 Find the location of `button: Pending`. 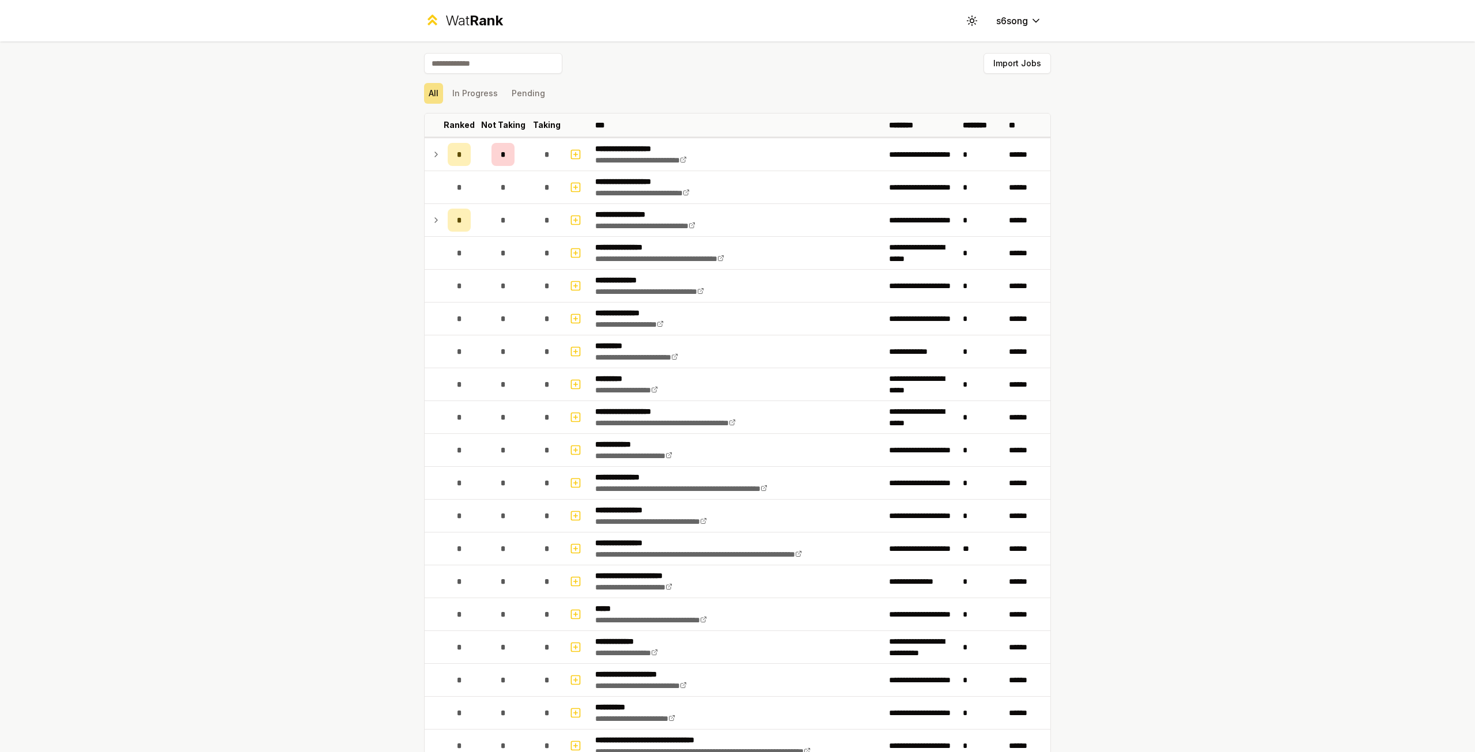

button: Pending is located at coordinates (528, 93).